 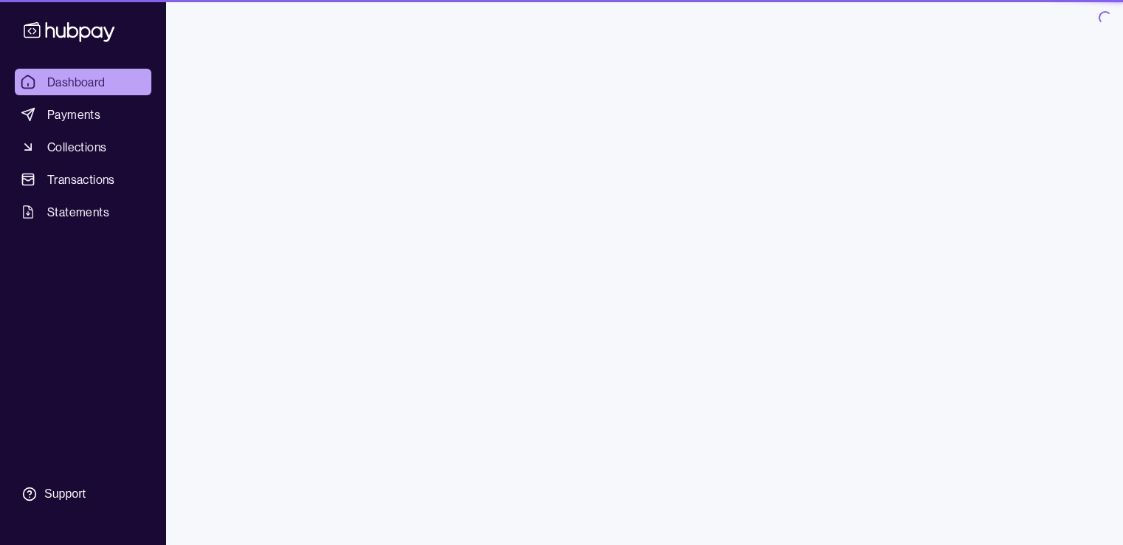 I want to click on a: Collections, so click(x=83, y=147).